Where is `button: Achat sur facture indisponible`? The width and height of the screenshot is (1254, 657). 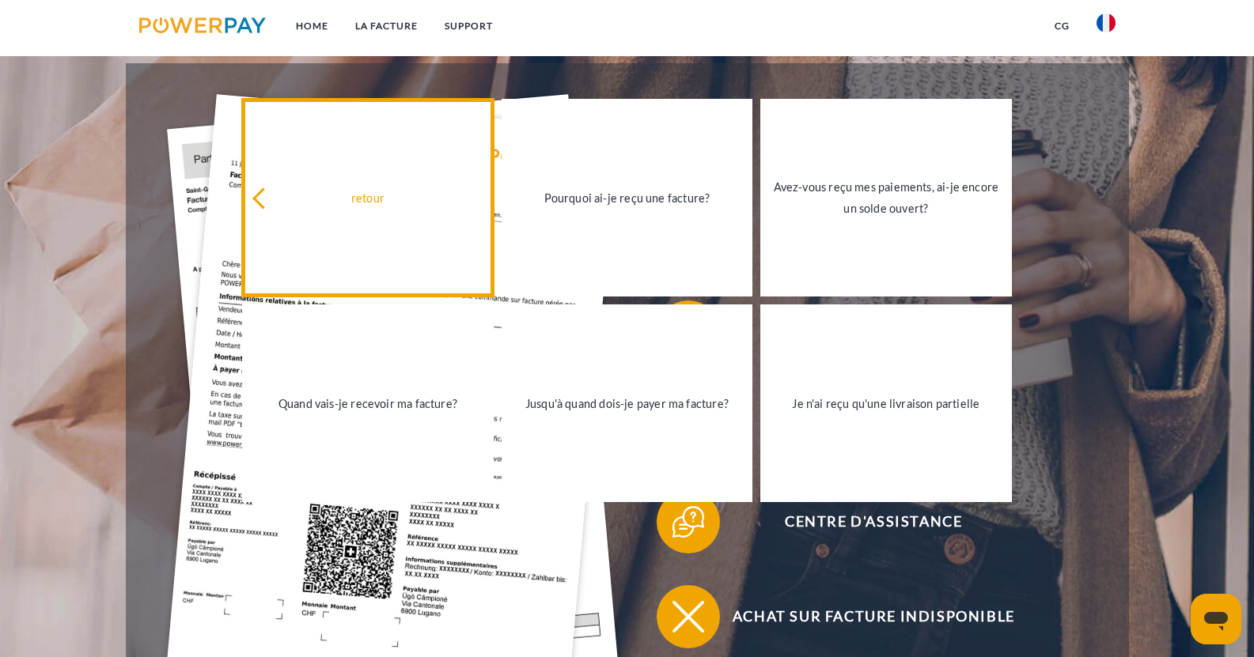 button: Achat sur facture indisponible is located at coordinates (862, 617).